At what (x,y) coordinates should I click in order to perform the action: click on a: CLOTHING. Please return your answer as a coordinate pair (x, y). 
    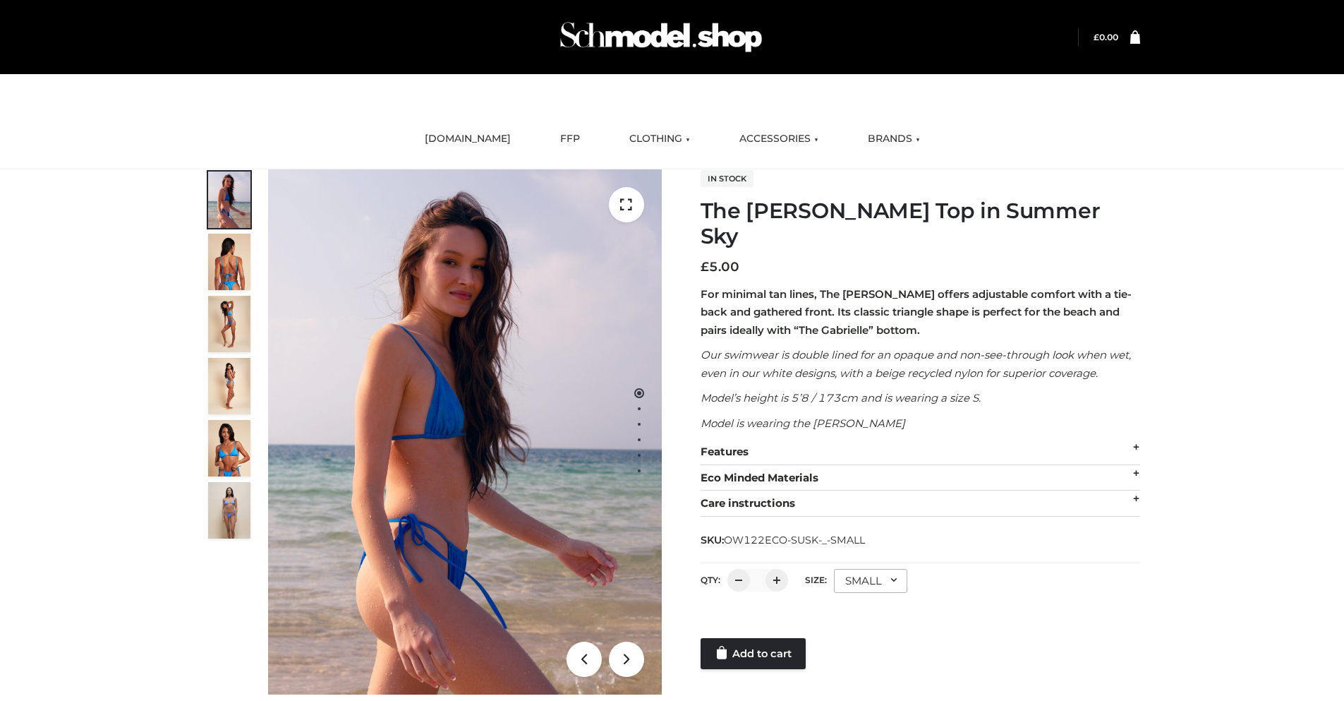
    Looking at the image, I should click on (660, 139).